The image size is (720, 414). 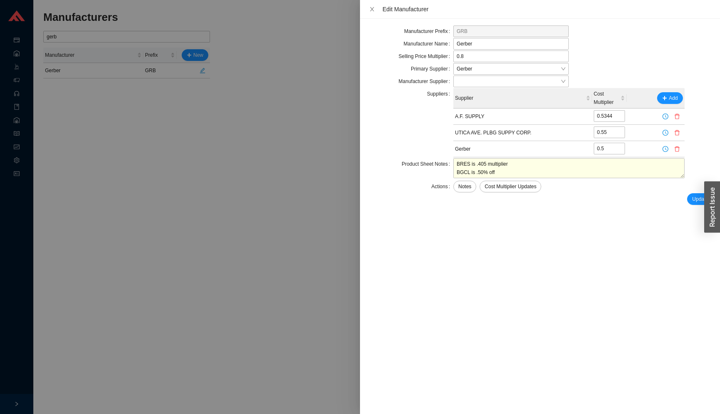 What do you see at coordinates (520, 98) in the screenshot?
I see `span: Supplier` at bounding box center [520, 98].